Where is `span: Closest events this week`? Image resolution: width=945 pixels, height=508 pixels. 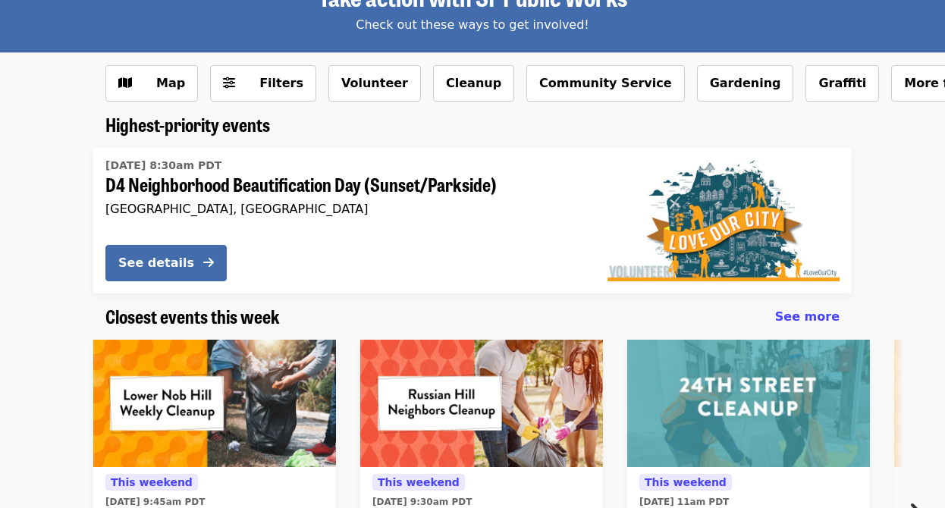 span: Closest events this week is located at coordinates (193, 315).